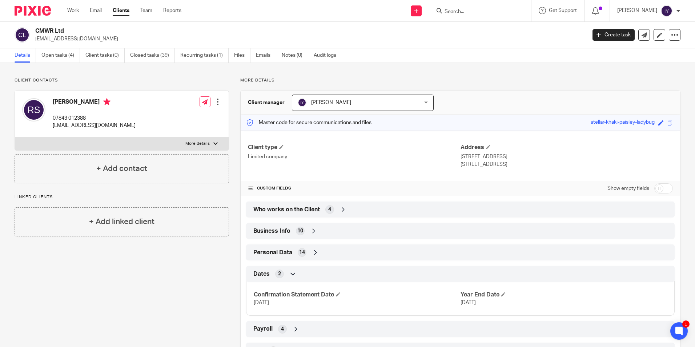 This screenshot has height=347, width=695. What do you see at coordinates (107, 102) in the screenshot?
I see `i: Primary` at bounding box center [107, 102].